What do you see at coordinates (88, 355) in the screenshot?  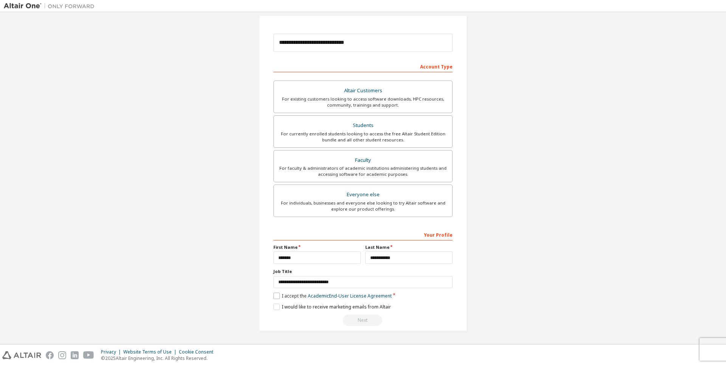 I see `img: youtube.svg` at bounding box center [88, 355].